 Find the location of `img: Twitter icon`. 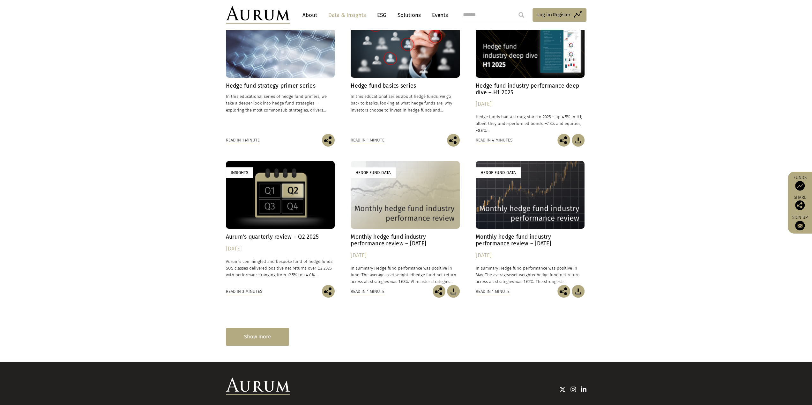

img: Twitter icon is located at coordinates (562, 390).